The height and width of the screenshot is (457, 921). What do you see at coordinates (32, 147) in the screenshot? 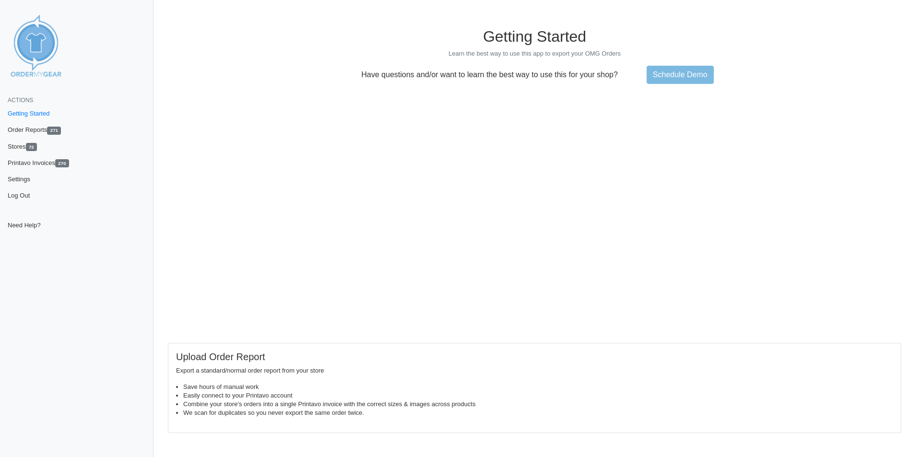
I see `span: 72` at bounding box center [32, 147].